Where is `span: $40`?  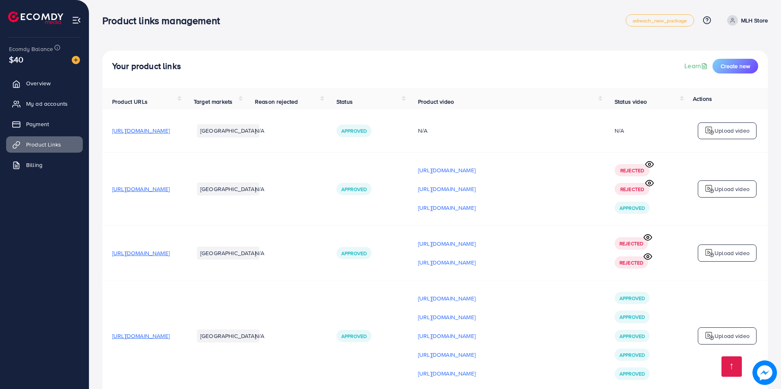
span: $40 is located at coordinates (16, 59).